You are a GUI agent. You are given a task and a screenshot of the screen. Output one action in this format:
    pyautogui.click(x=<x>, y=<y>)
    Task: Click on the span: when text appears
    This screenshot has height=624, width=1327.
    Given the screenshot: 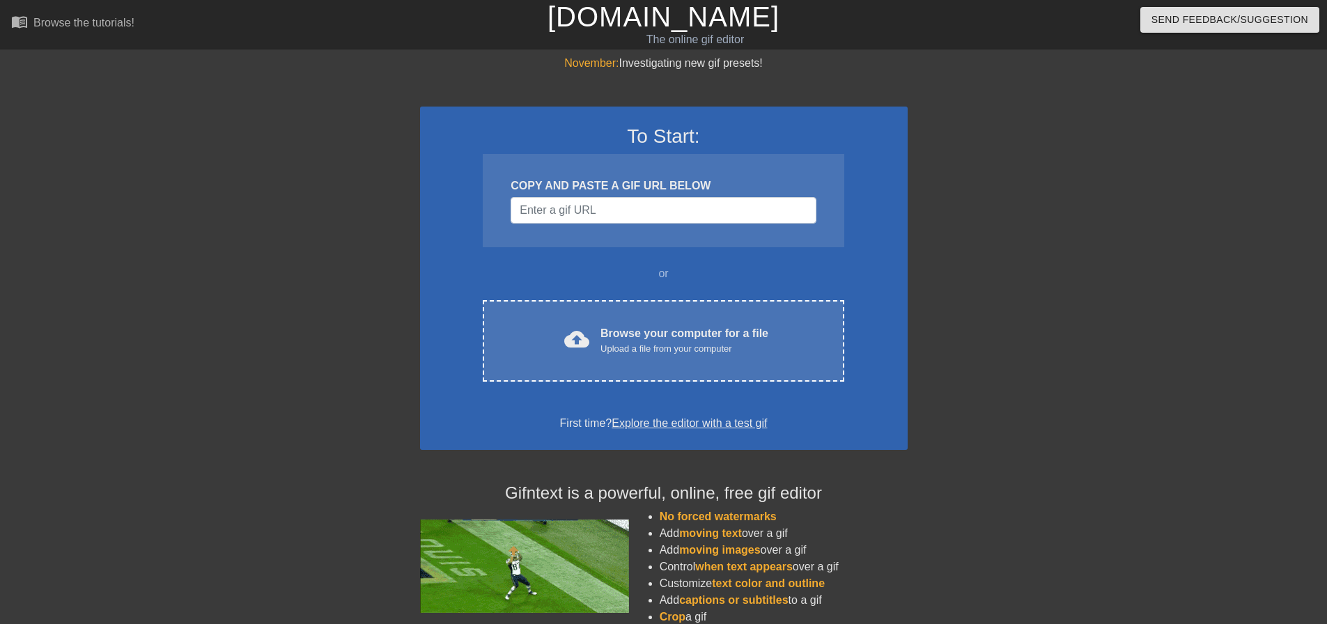 What is the action you would take?
    pyautogui.click(x=744, y=566)
    